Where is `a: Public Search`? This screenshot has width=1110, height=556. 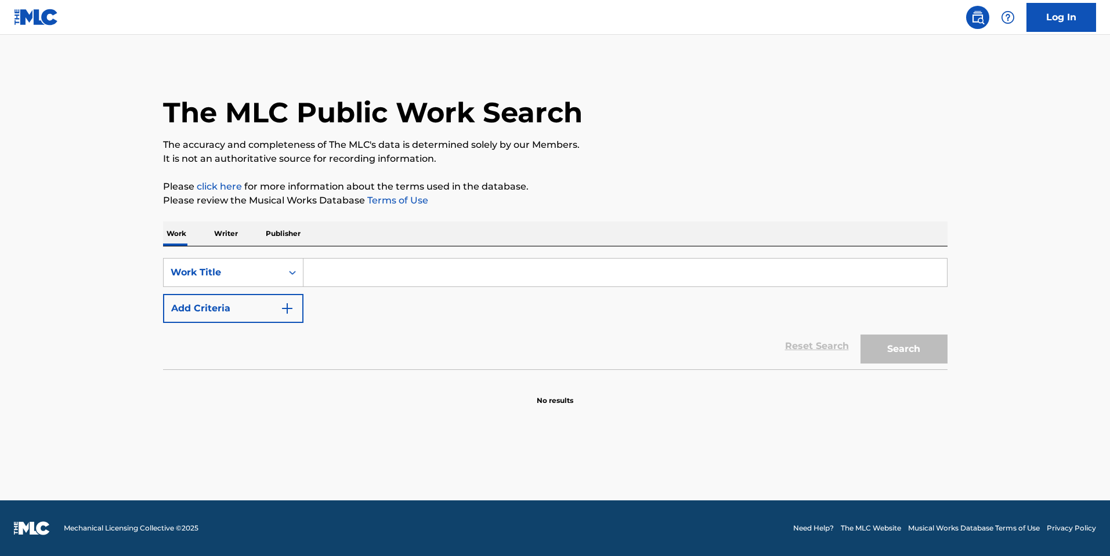
a: Public Search is located at coordinates (977, 17).